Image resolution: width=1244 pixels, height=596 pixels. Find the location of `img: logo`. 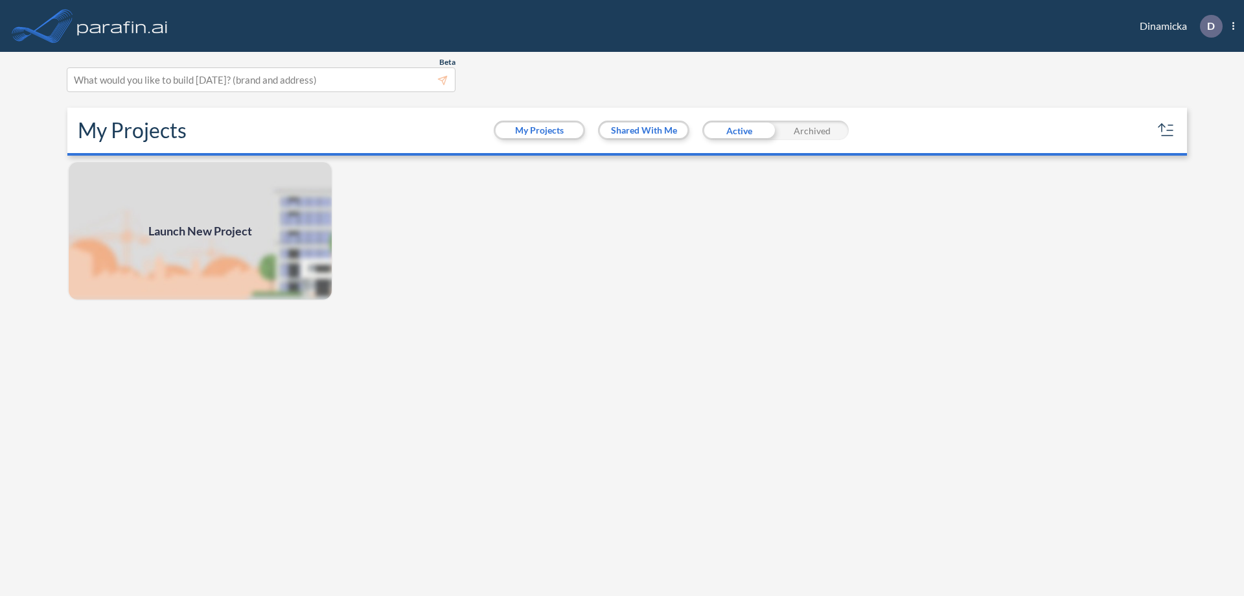

img: logo is located at coordinates (123, 26).